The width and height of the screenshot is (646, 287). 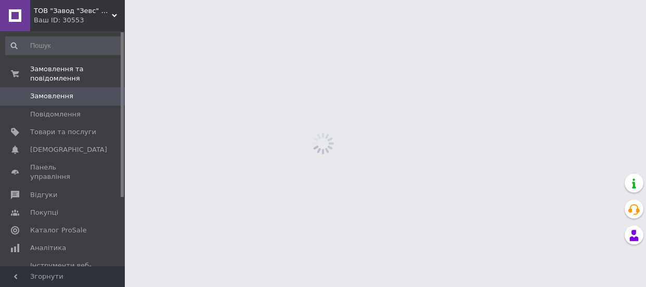 What do you see at coordinates (79, 20) in the screenshot?
I see `div: Ваш ID: 30553` at bounding box center [79, 20].